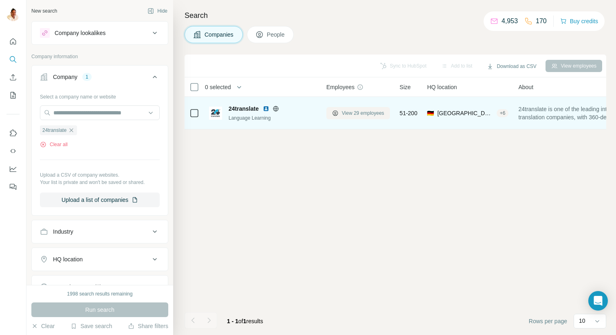  What do you see at coordinates (525, 87) in the screenshot?
I see `span: About` at bounding box center [525, 87].